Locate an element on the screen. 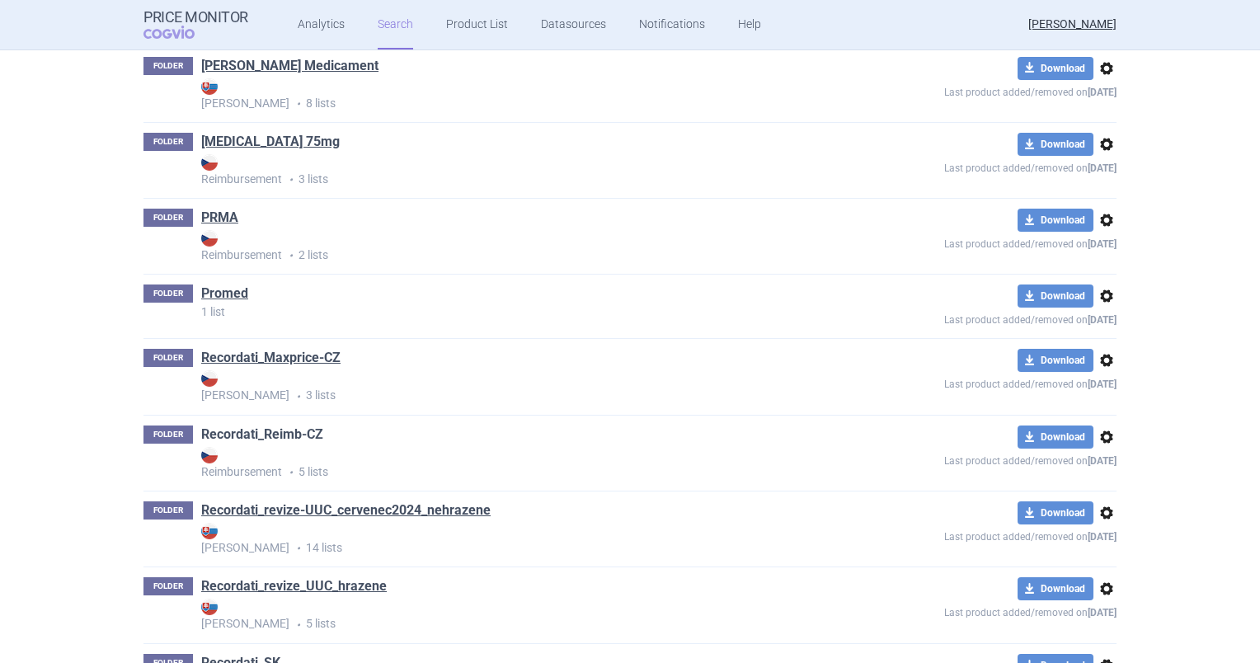  h1: Praluent 75mg is located at coordinates (271, 144).